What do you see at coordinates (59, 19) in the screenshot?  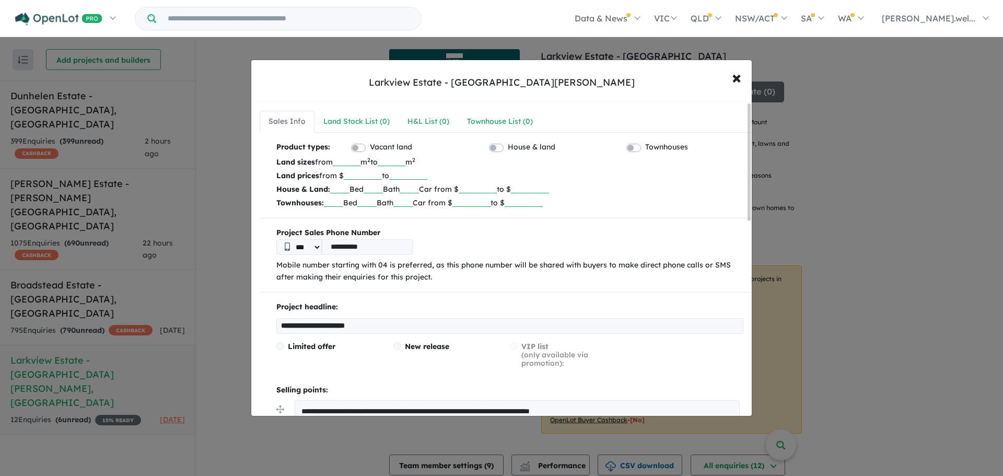 I see `img: Openlot PRO Logo White` at bounding box center [59, 19].